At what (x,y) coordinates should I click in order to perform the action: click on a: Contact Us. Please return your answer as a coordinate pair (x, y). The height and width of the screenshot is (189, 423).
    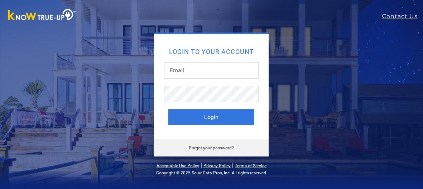
    Looking at the image, I should click on (402, 16).